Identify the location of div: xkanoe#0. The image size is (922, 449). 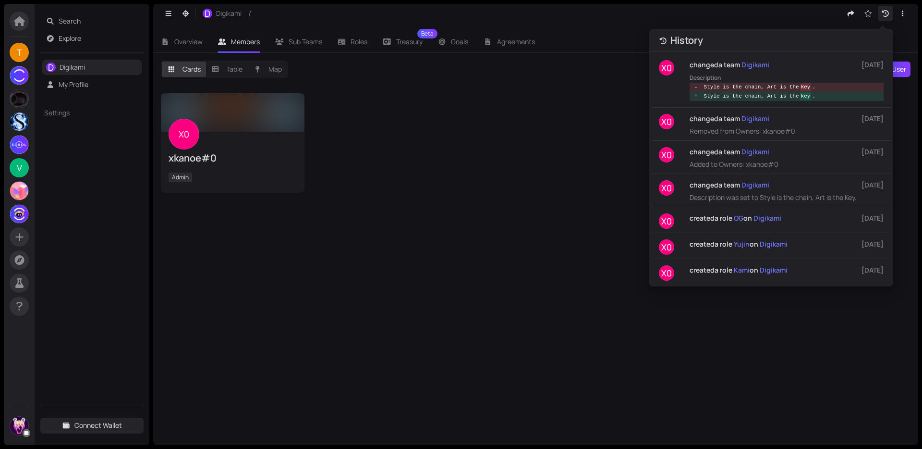
(232, 158).